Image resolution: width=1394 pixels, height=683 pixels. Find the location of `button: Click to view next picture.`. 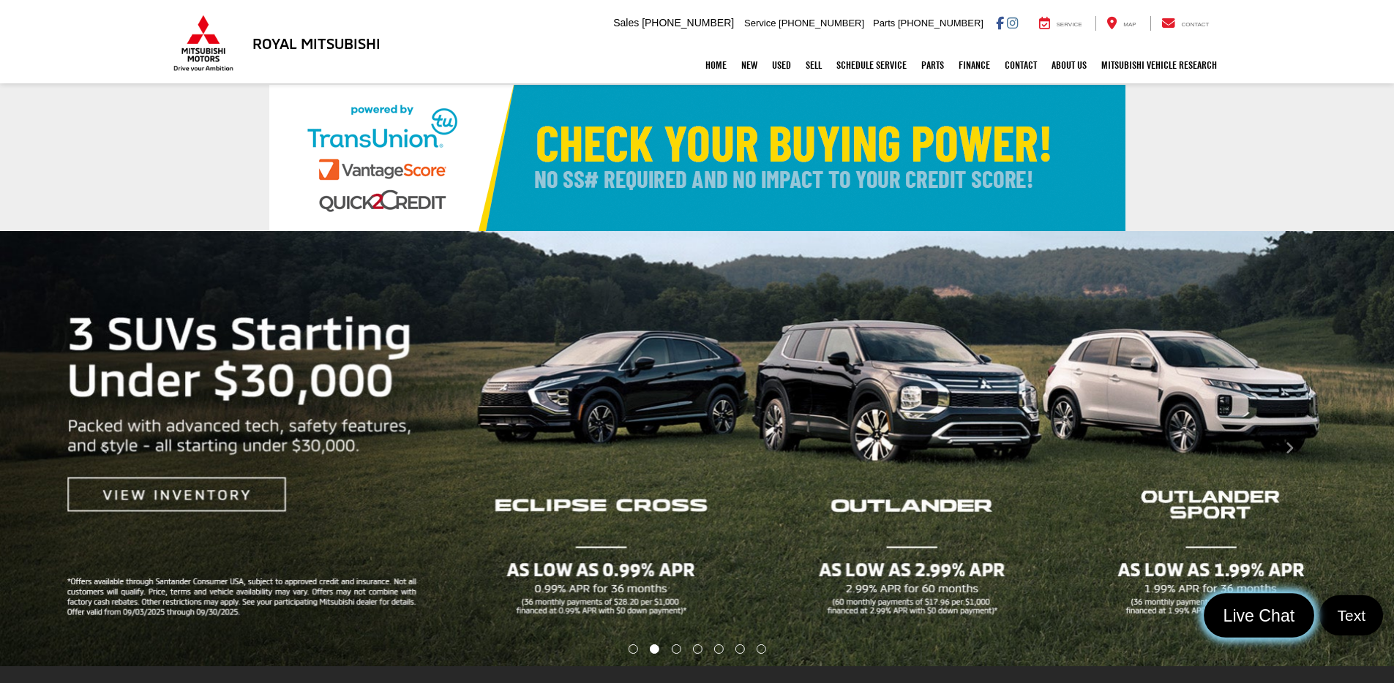

button: Click to view next picture. is located at coordinates (1289, 448).